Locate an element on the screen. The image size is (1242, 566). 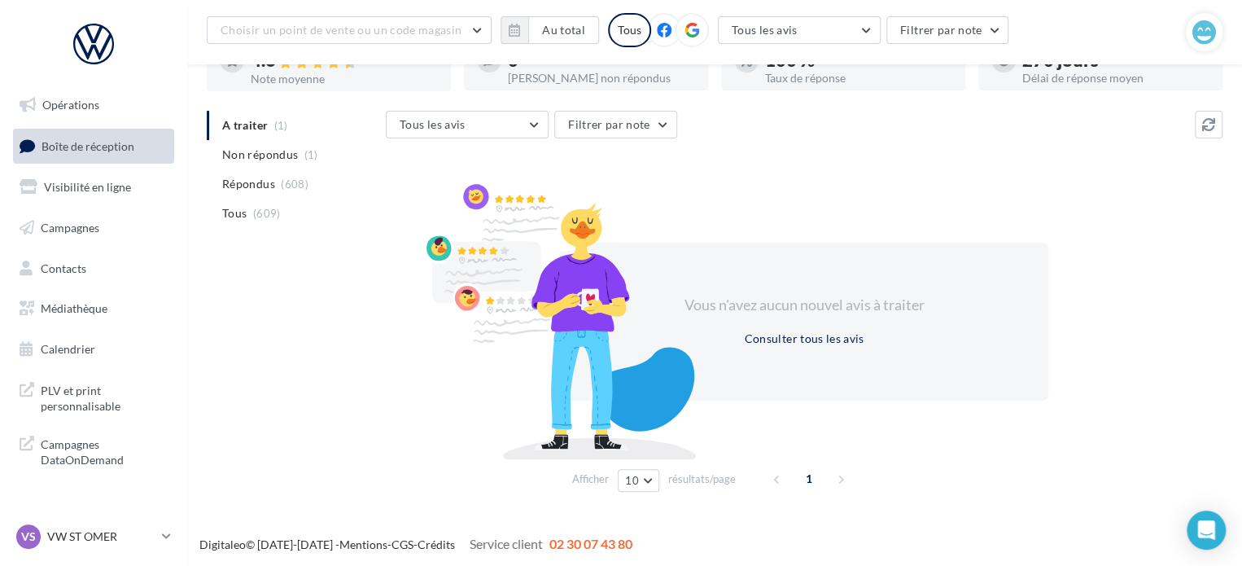
a: Boîte de réception is located at coordinates (94, 146).